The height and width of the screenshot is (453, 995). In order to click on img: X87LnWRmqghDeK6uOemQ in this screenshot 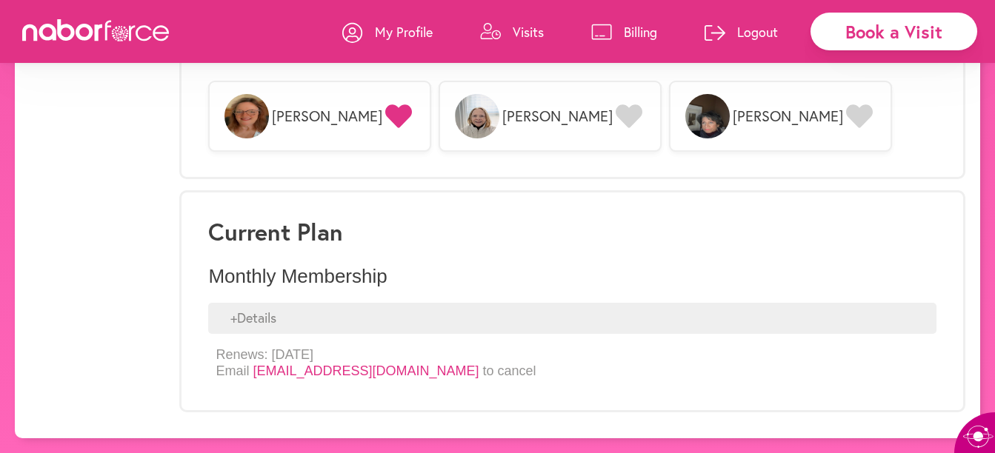, I will do `click(247, 116)`.